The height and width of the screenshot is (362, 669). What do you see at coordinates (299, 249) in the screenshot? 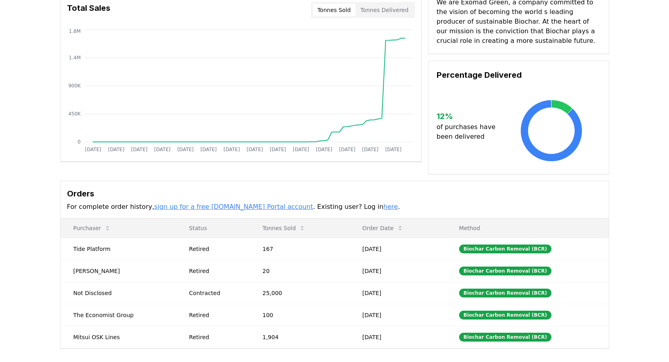
I see `td: 167` at bounding box center [299, 249].